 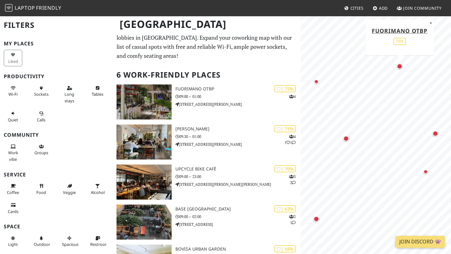 I want to click on button: Wi-Fi, so click(x=13, y=91).